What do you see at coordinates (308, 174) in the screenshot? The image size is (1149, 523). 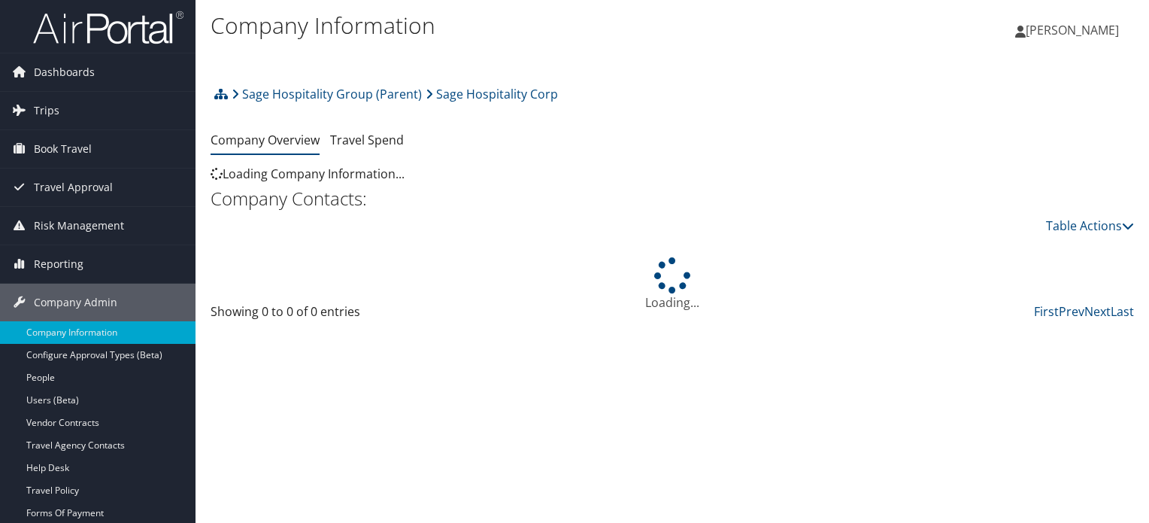 I see `span: Loading Company Information...` at bounding box center [308, 174].